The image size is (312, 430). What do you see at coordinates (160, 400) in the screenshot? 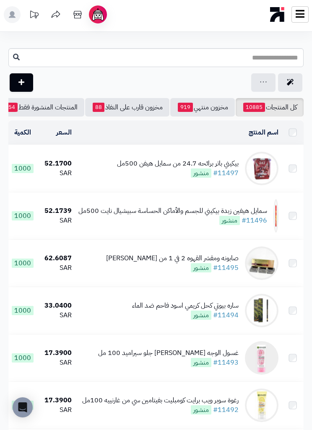
I see `div: رغوة سوبر ويب برايت كومبليت بفيتامين سي من غارنييه 100مل` at bounding box center [160, 400].